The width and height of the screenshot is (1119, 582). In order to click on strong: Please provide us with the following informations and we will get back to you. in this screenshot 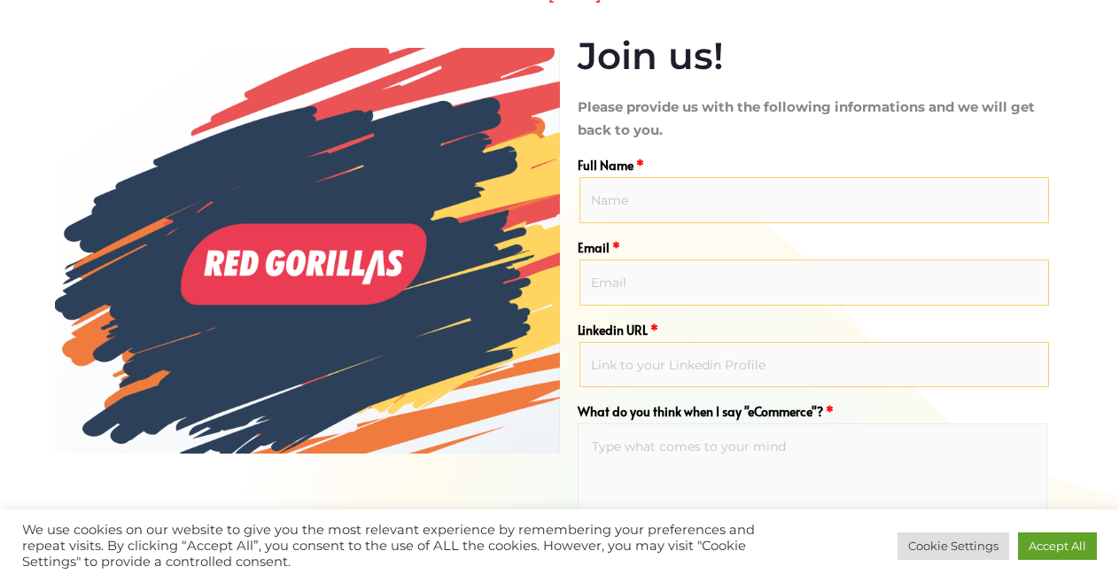, I will do `click(806, 118)`.